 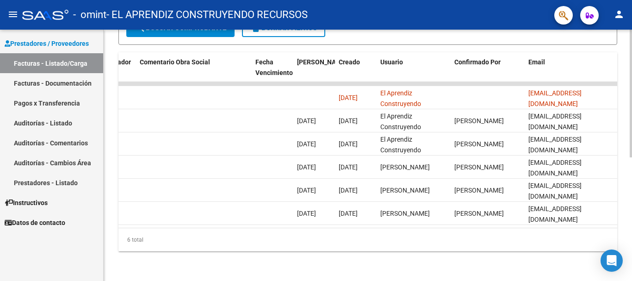 What do you see at coordinates (537, 62) in the screenshot?
I see `span: Email` at bounding box center [537, 62].